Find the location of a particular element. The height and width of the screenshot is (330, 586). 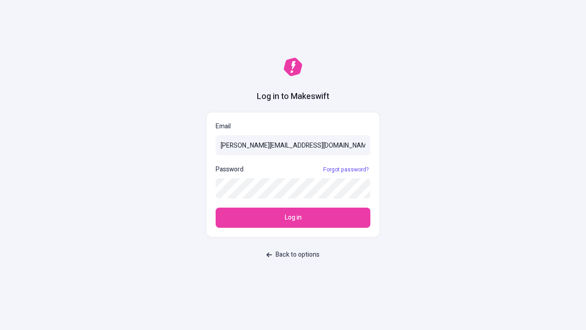

span: Log in is located at coordinates (293, 218).